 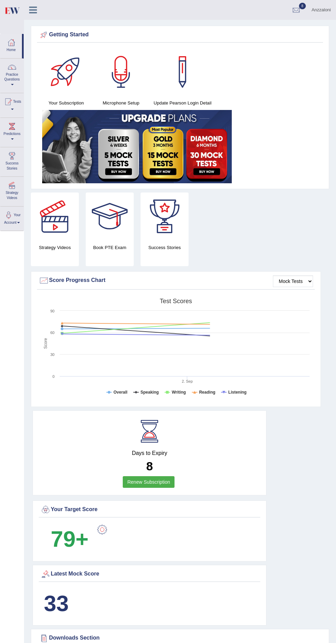 What do you see at coordinates (11, 45) in the screenshot?
I see `a: Home` at bounding box center [11, 45].